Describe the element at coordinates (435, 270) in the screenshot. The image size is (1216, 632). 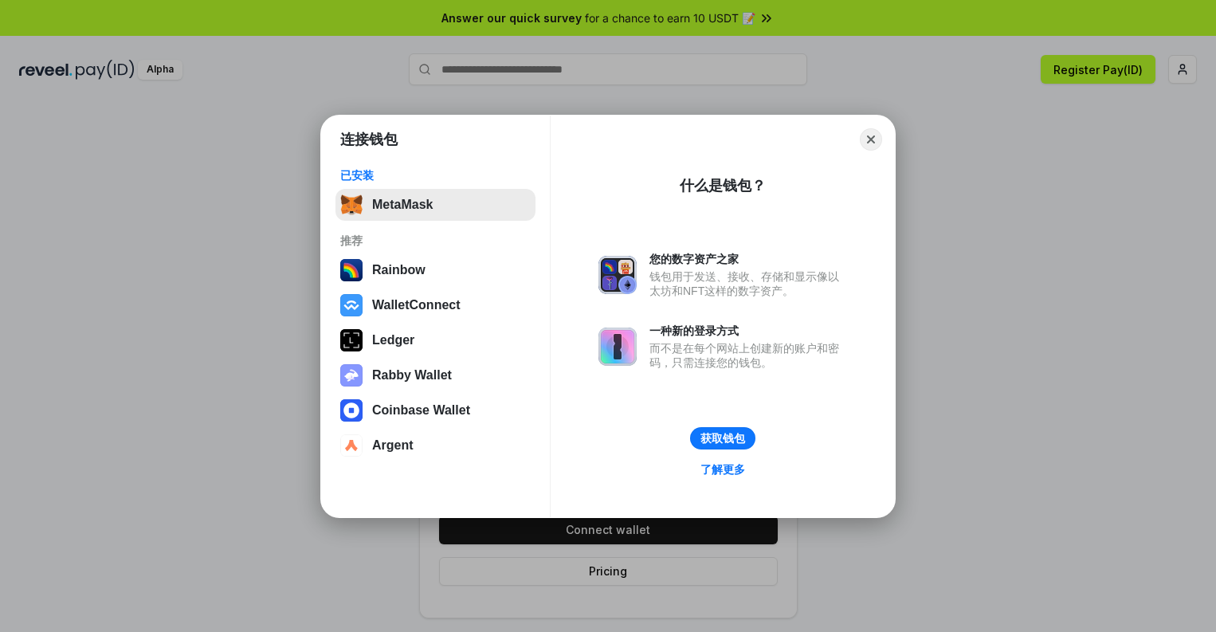
I see `button: Rainbow` at that location.